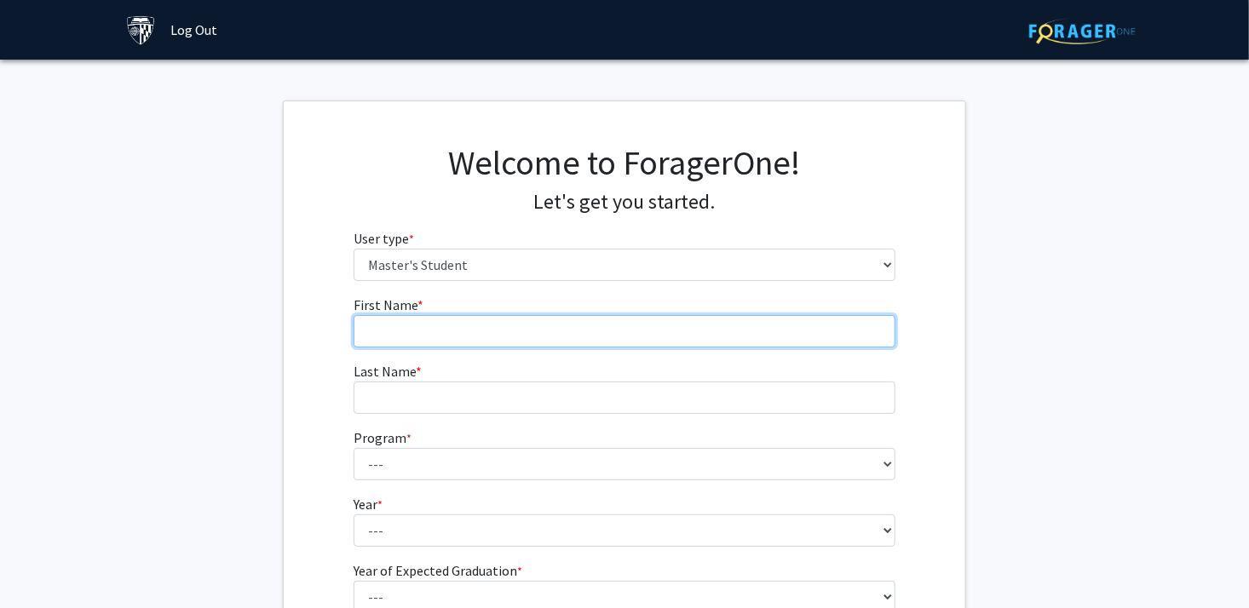 The height and width of the screenshot is (608, 1249). Describe the element at coordinates (438, 571) in the screenshot. I see `label: Year of Expected Graduation` at that location.